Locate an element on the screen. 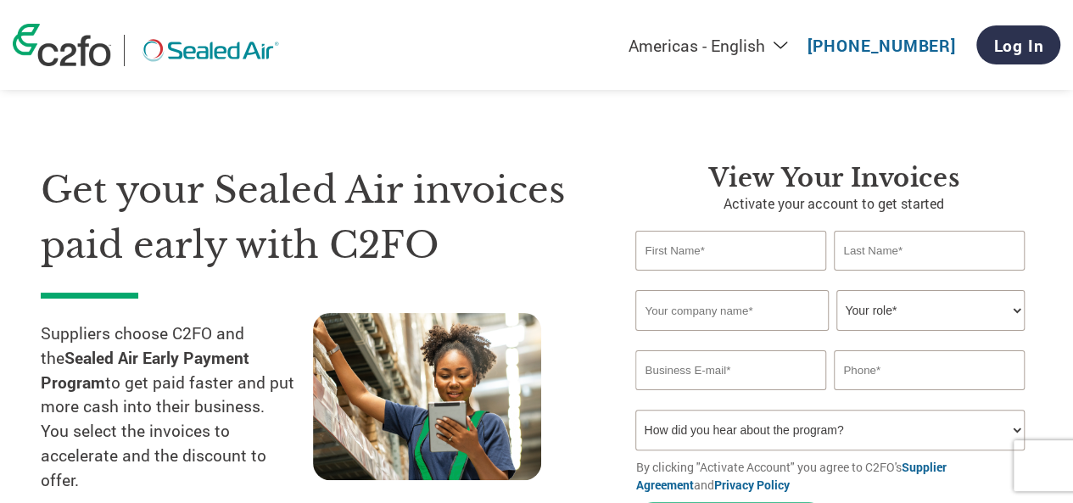 The image size is (1073, 503). p: By clicking "Activate Account" you agree to C2FO's and is located at coordinates (834, 476).